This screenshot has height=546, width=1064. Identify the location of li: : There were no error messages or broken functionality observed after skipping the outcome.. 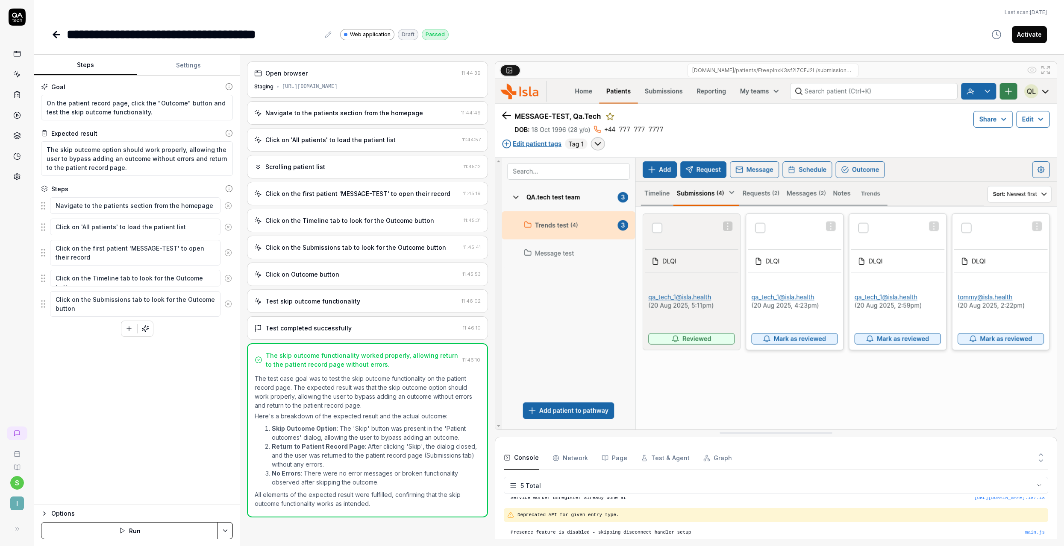
(376, 478).